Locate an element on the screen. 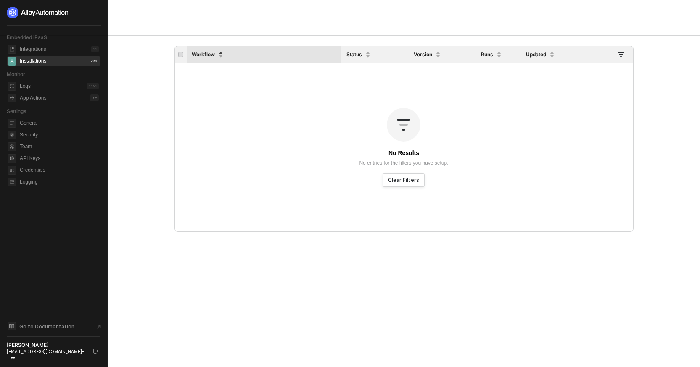 The image size is (700, 367). span: Status is located at coordinates (354, 55).